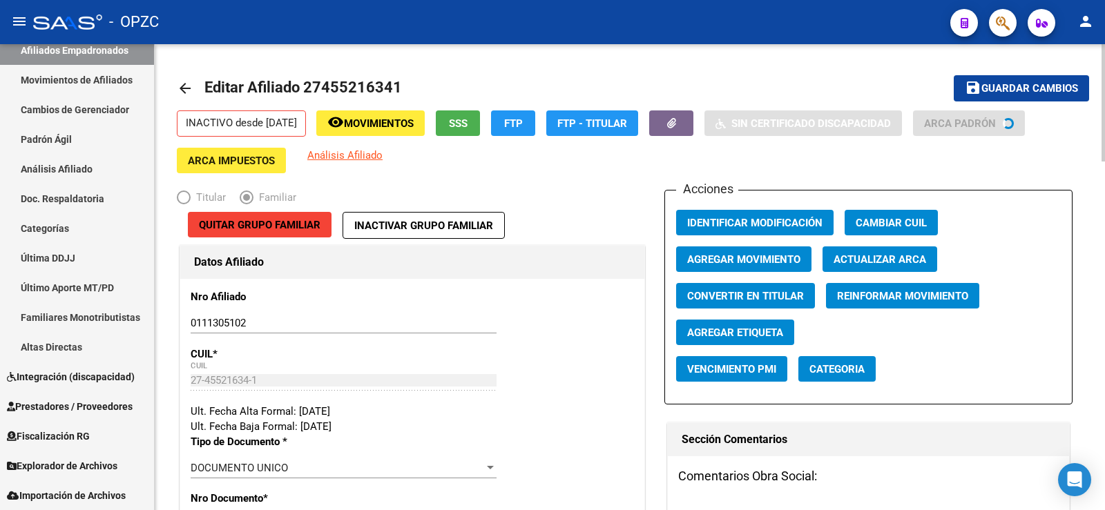 This screenshot has width=1105, height=510. What do you see at coordinates (378, 124) in the screenshot?
I see `span: Movimientos` at bounding box center [378, 124].